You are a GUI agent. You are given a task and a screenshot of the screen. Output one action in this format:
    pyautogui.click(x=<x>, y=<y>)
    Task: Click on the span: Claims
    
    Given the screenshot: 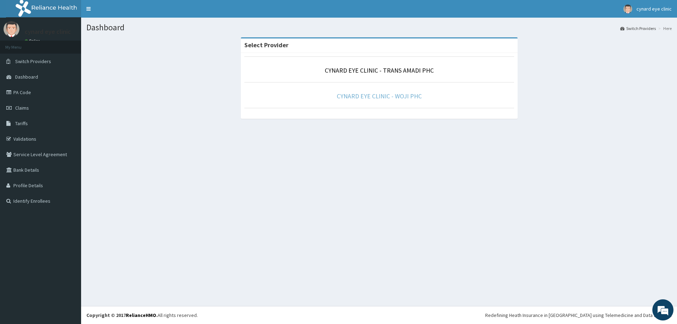 What is the action you would take?
    pyautogui.click(x=22, y=108)
    